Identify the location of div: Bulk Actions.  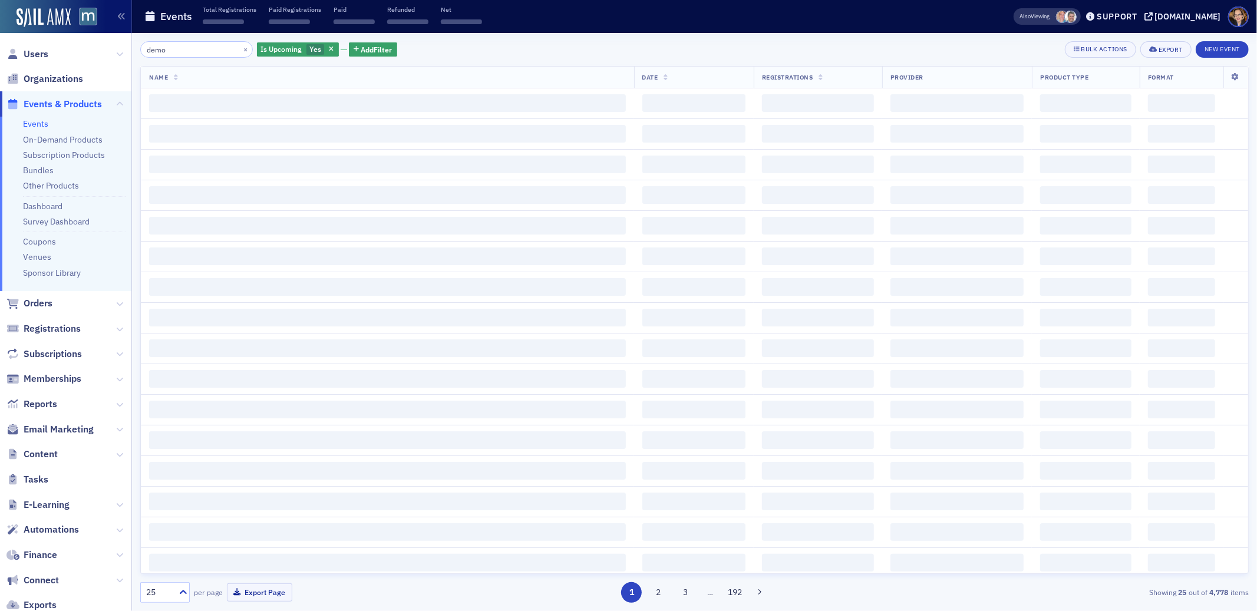
(1104, 49).